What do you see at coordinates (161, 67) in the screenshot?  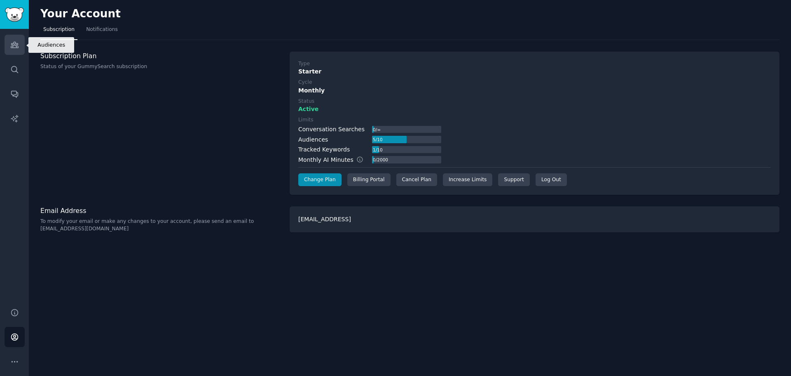 I see `p: Status of your GummySearch subscription` at bounding box center [161, 67].